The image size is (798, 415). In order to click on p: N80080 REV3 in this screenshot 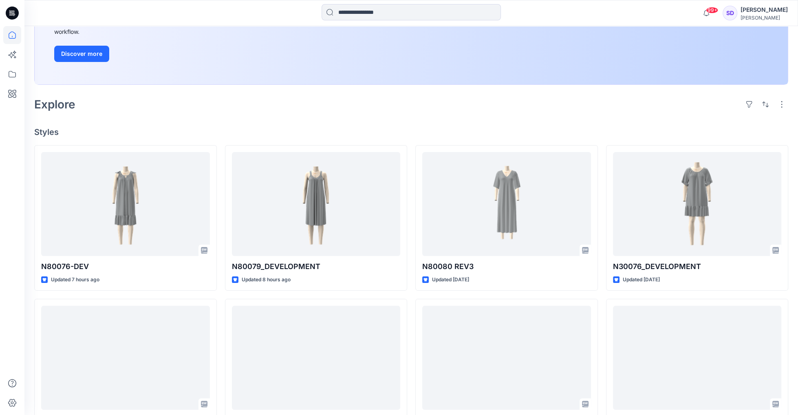, I will do `click(507, 267)`.